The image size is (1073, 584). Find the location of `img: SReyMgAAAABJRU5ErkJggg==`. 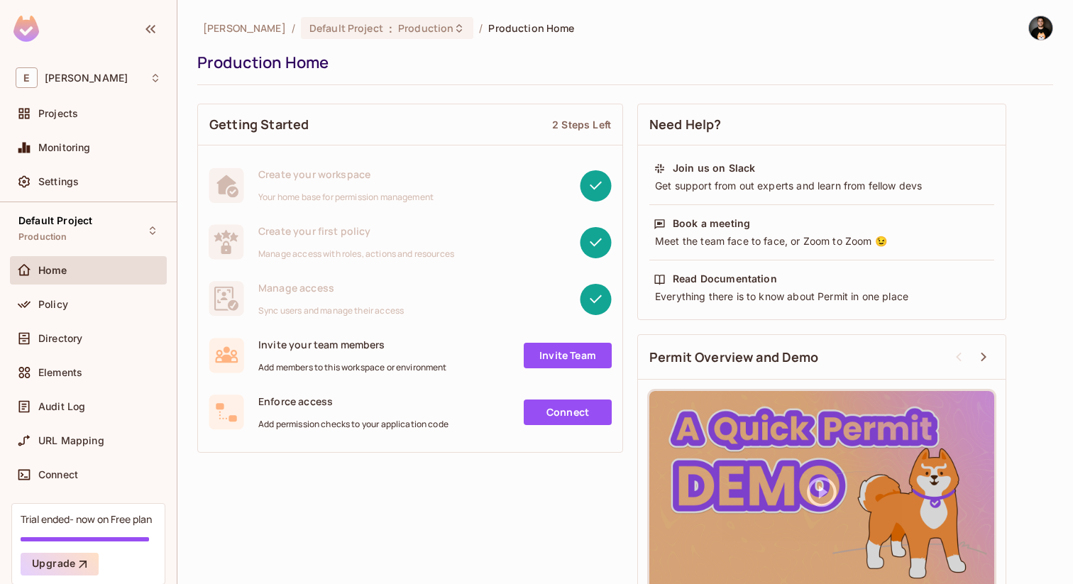

img: SReyMgAAAABJRU5ErkJggg== is located at coordinates (26, 28).